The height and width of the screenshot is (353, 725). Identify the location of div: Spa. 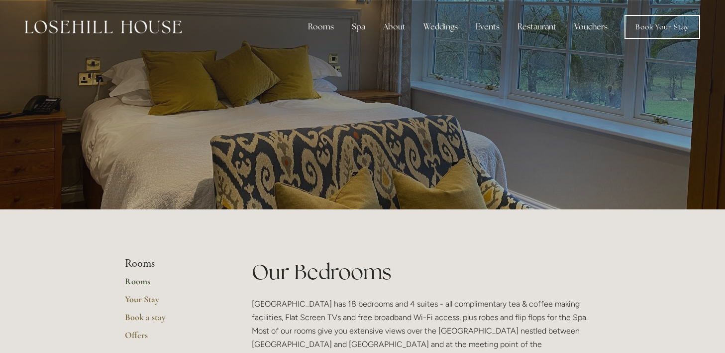
(359, 27).